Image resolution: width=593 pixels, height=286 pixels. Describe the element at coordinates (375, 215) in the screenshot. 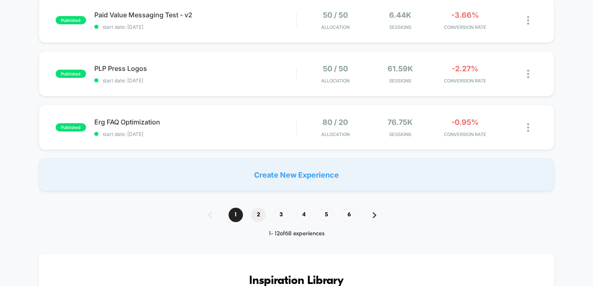

I see `img: pagination forward` at that location.